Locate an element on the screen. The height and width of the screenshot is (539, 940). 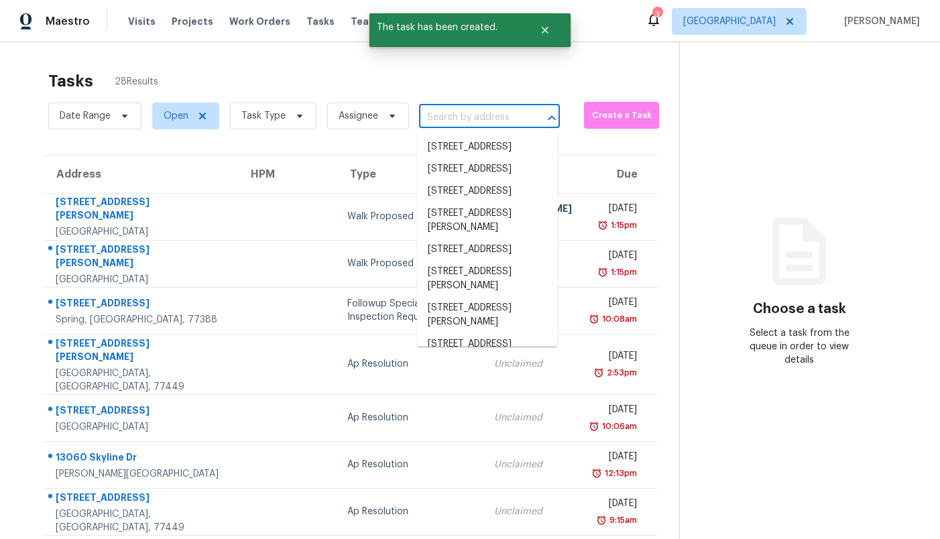
th: Address is located at coordinates (140, 174).